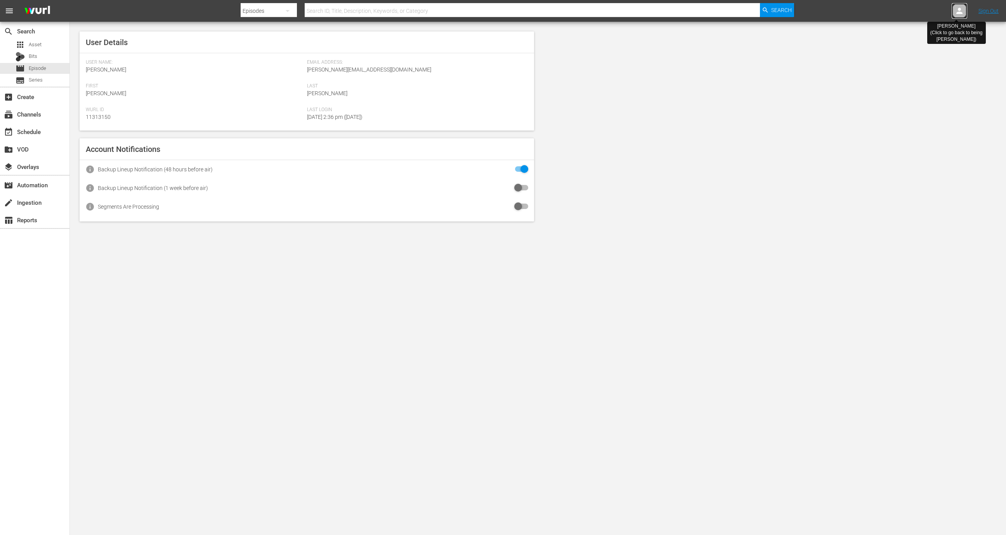 Image resolution: width=1006 pixels, height=535 pixels. What do you see at coordinates (9, 115) in the screenshot?
I see `span: Channels` at bounding box center [9, 115].